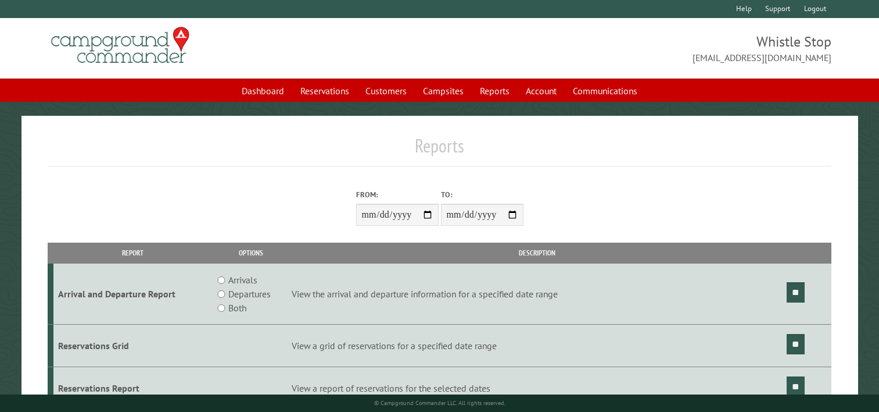 Image resolution: width=879 pixels, height=412 pixels. Describe the element at coordinates (237, 307) in the screenshot. I see `label: Both` at that location.